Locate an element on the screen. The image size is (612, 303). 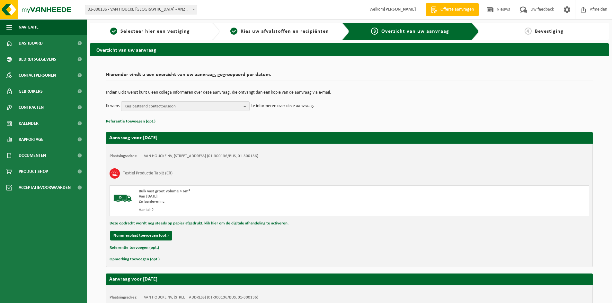
span: Kies uw afvalstoffen en recipiënten is located at coordinates (284, 31).